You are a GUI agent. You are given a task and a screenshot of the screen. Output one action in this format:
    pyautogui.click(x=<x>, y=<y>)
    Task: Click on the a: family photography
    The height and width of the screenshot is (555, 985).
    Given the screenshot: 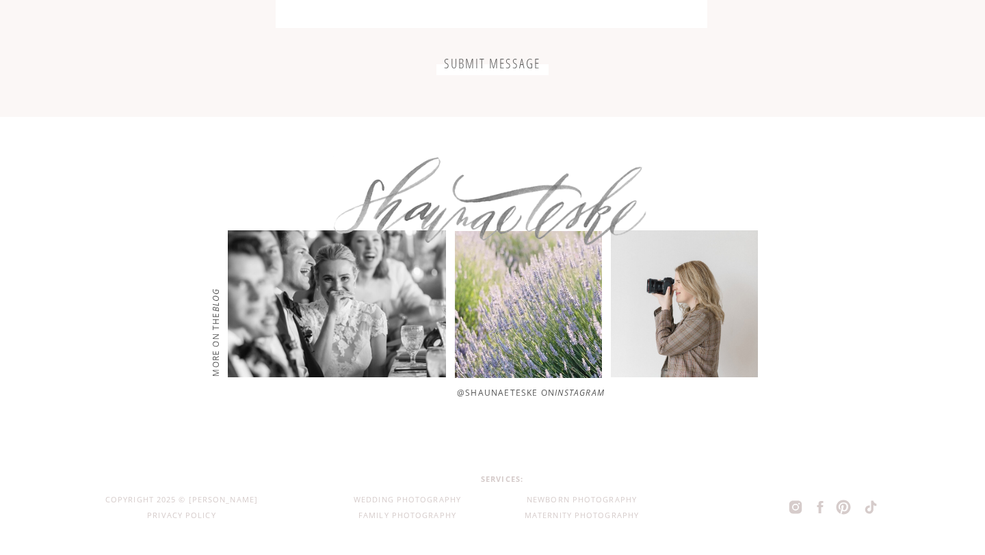 What is the action you would take?
    pyautogui.click(x=407, y=516)
    